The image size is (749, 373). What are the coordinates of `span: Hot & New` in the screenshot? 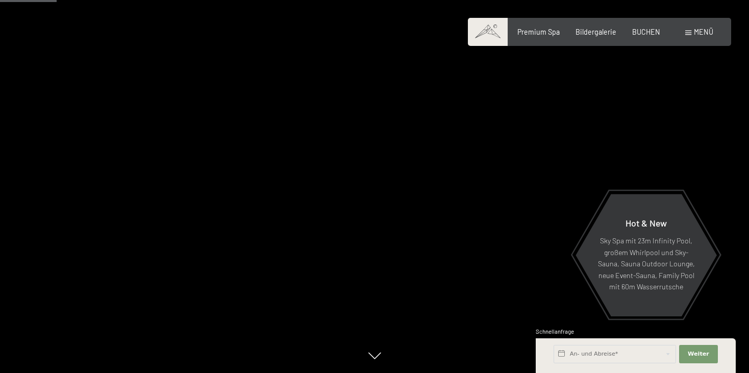 It's located at (646, 223).